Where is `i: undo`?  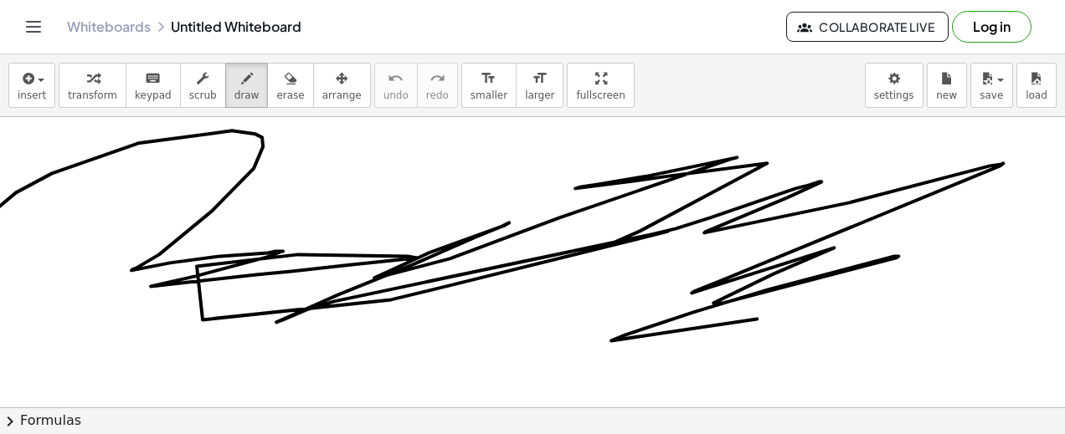
i: undo is located at coordinates (395, 79).